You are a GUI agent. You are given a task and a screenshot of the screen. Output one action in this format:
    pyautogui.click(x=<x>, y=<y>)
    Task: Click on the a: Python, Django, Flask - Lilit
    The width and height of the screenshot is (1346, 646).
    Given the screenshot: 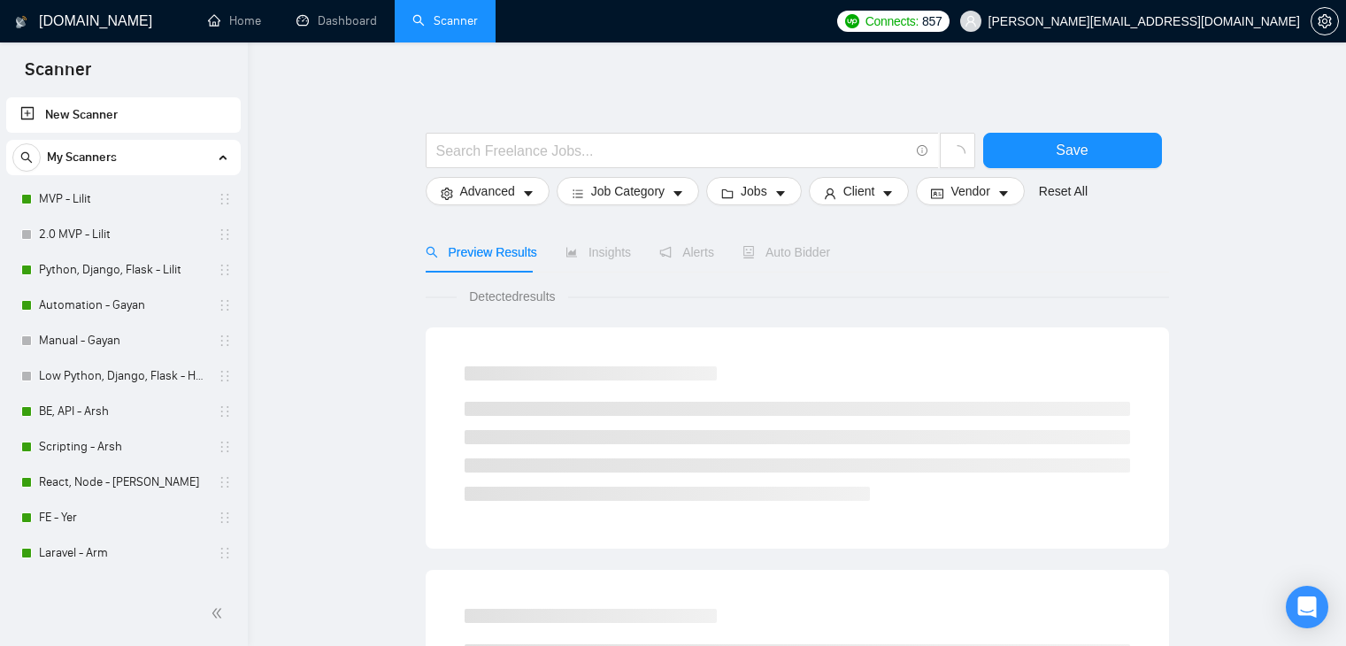 What is the action you would take?
    pyautogui.click(x=123, y=270)
    